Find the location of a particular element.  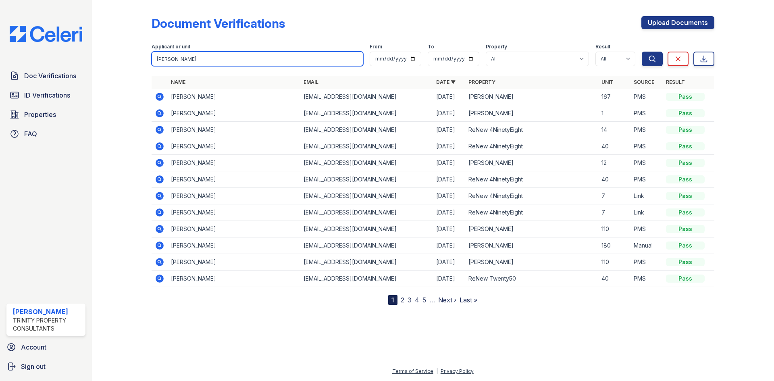

label: Property is located at coordinates (496, 47).